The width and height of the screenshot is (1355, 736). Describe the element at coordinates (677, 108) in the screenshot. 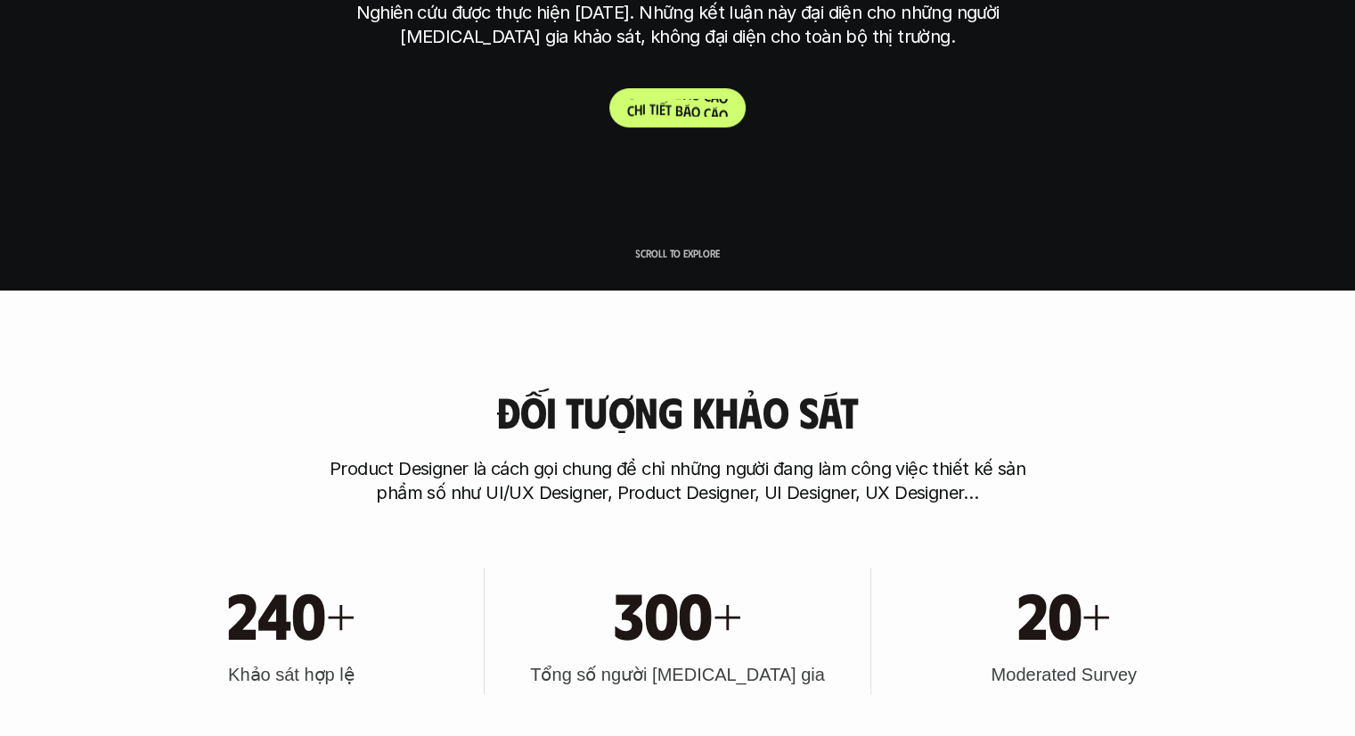

I see `a: Chitiếtbáocáo` at that location.